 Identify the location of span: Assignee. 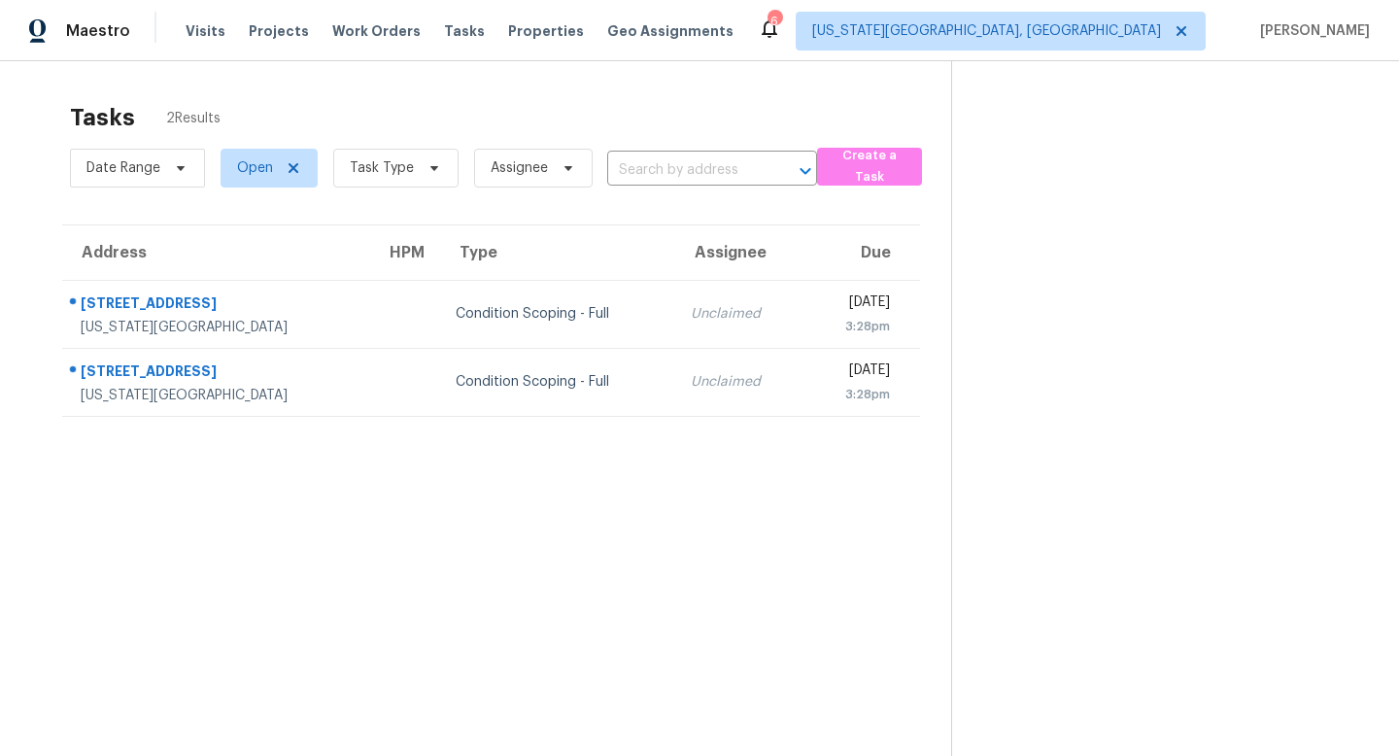
(519, 168).